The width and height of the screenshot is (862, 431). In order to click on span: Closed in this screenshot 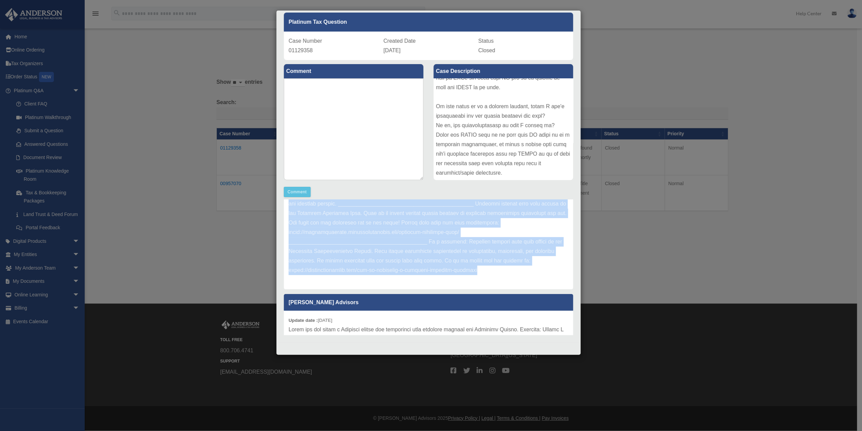, I will do `click(487, 50)`.